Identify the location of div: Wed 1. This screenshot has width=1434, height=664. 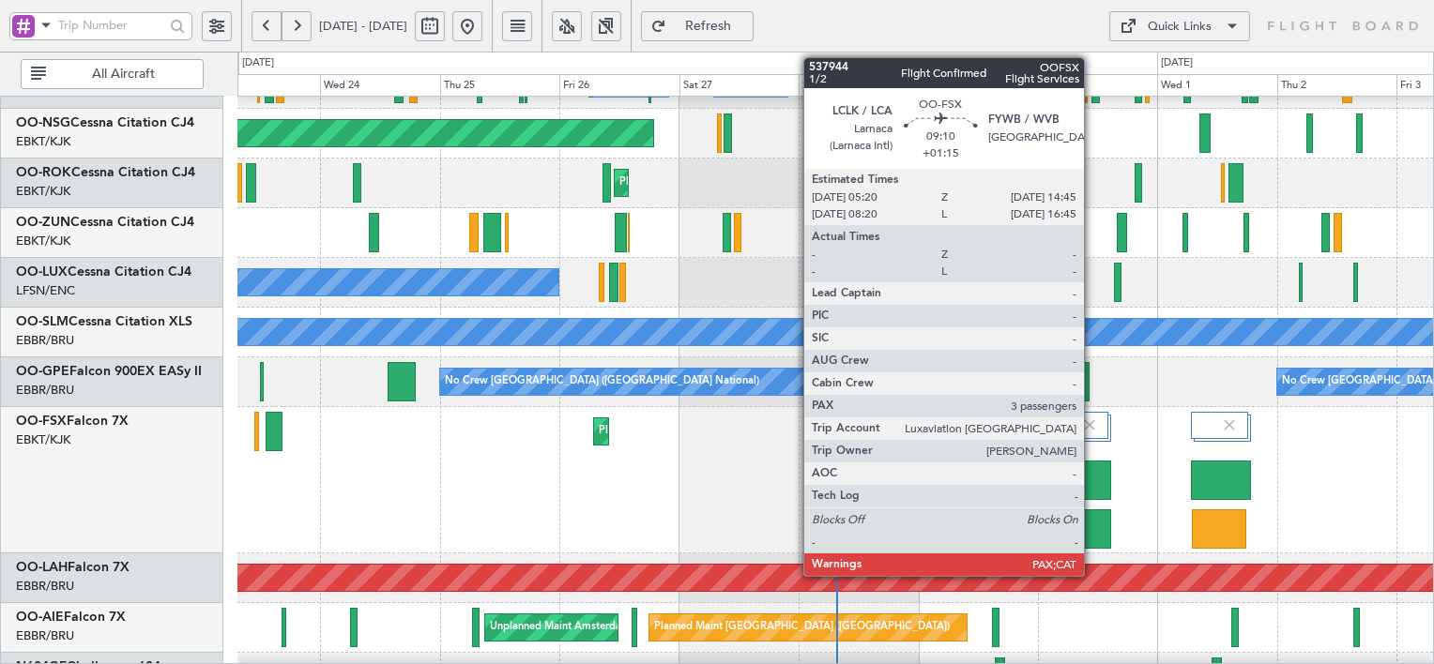
(1216, 85).